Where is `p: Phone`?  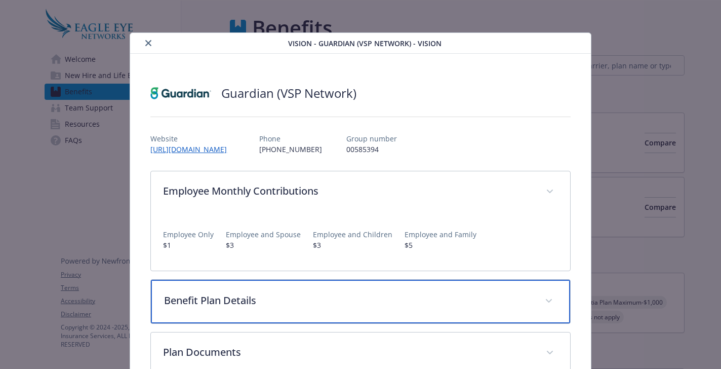
p: Phone is located at coordinates (291, 138).